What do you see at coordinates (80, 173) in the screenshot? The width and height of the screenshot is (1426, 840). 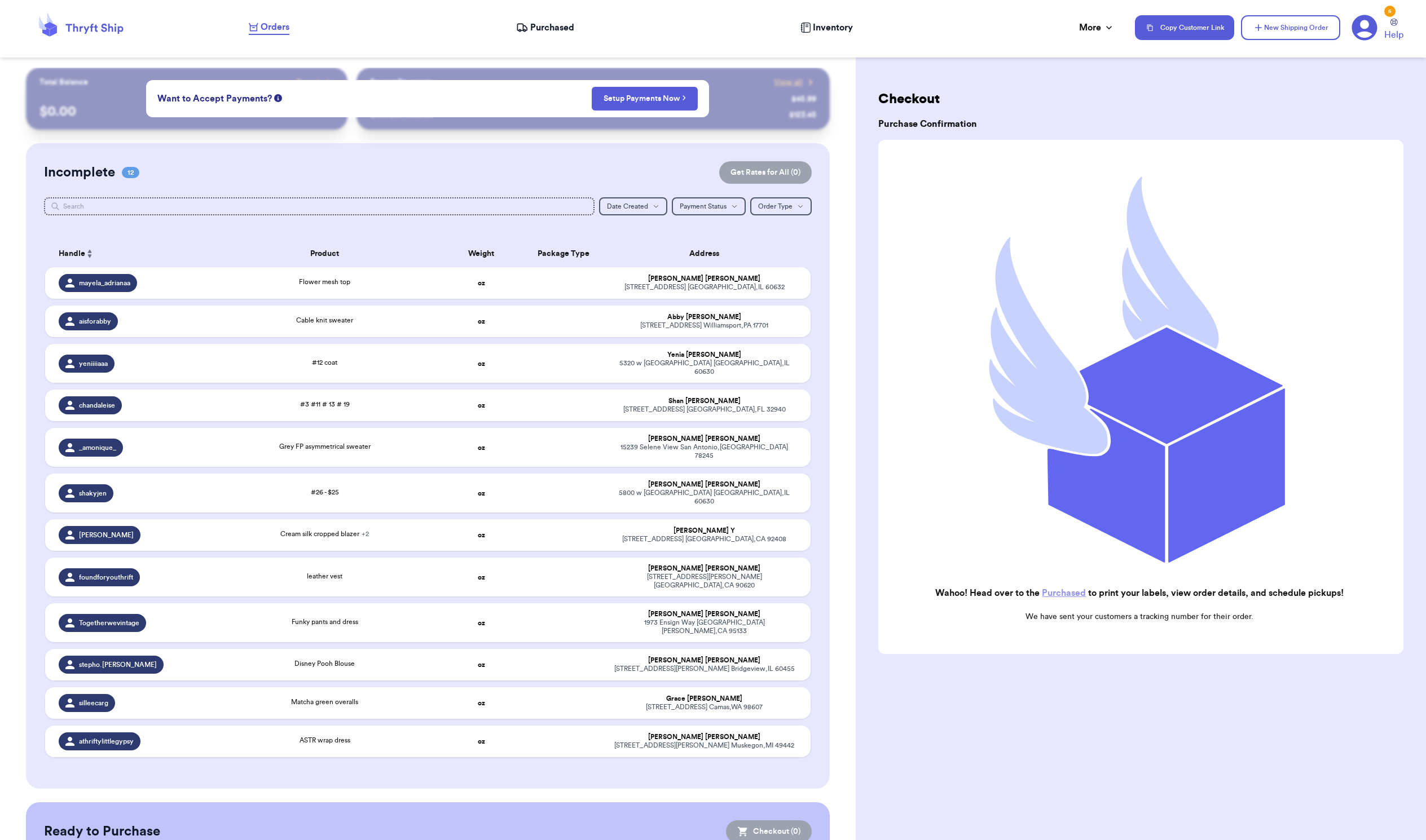 I see `h2: Incomplete` at bounding box center [80, 173].